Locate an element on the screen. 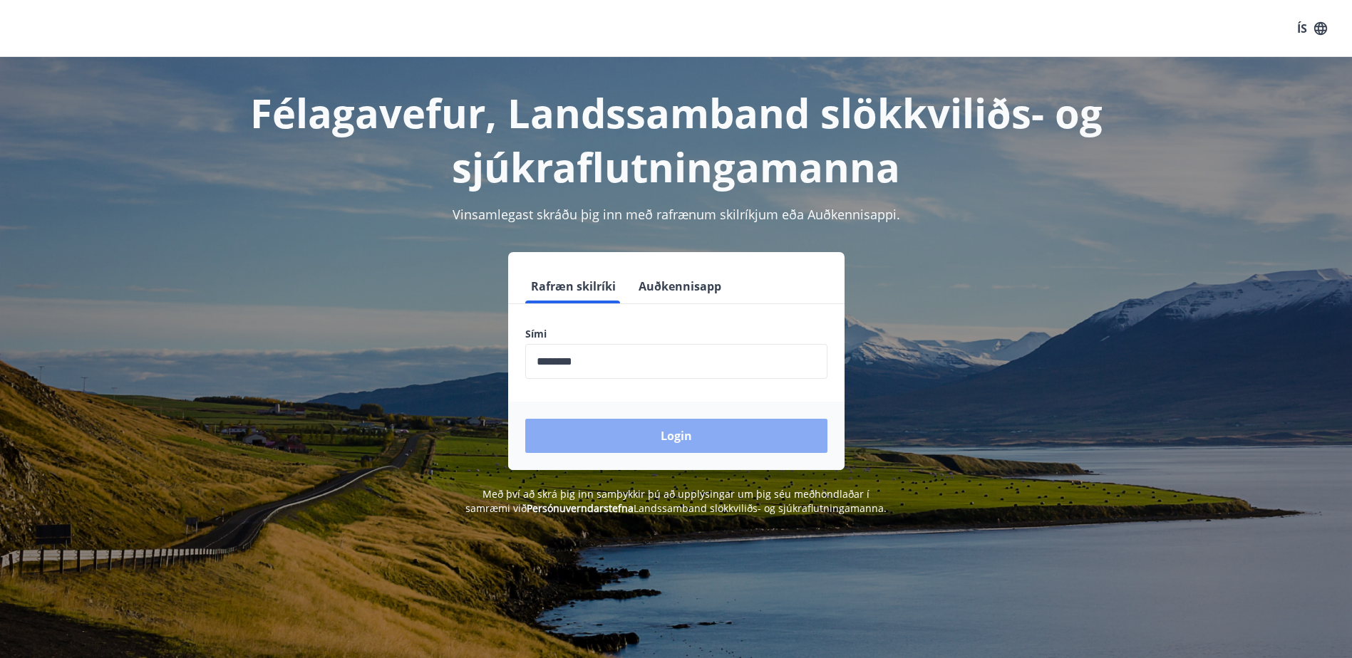 The height and width of the screenshot is (658, 1352). h1: Félagavefur, Landssamband slökkviliðs- og sjúkraflutningamanna is located at coordinates (676, 140).